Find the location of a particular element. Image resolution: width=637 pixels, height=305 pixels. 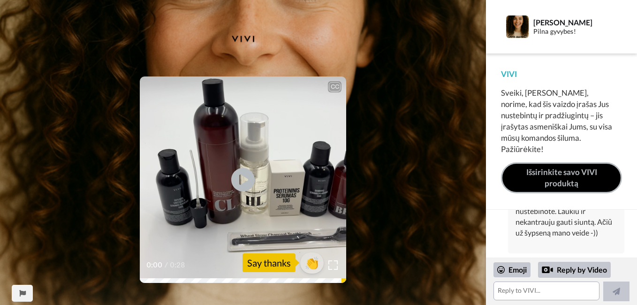

img: 82ca03c0-ae48-4968-b5c3-f088d9de5c8a is located at coordinates (243, 39).